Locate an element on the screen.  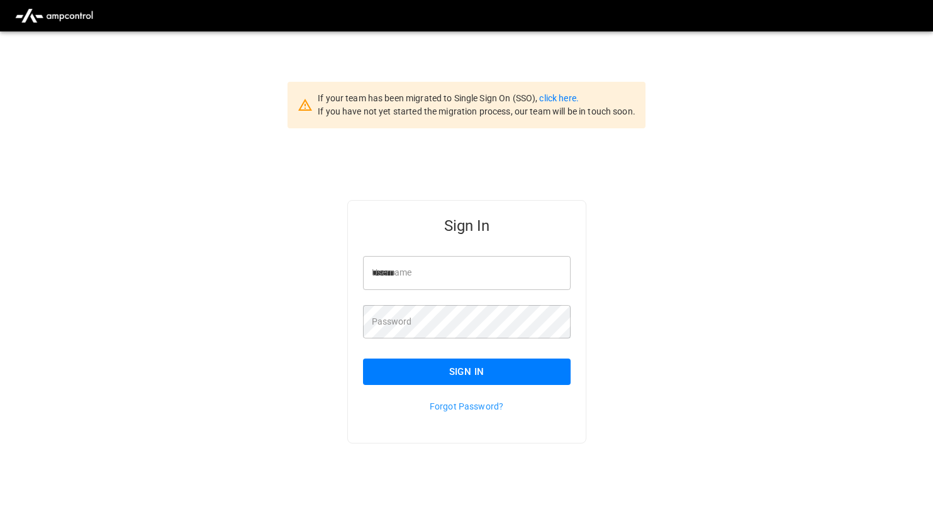
h5: Sign In is located at coordinates (467, 226).